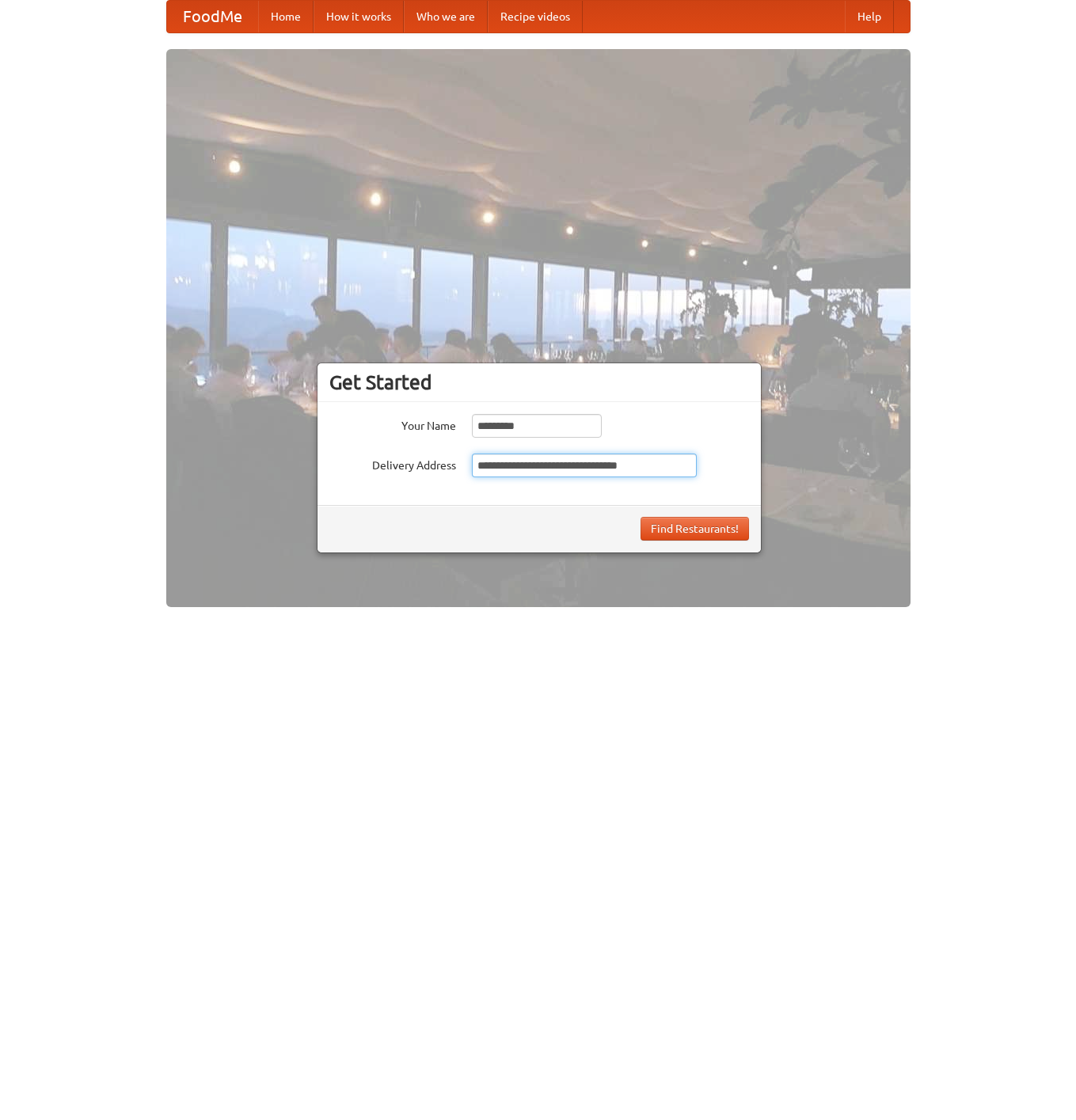 This screenshot has height=1120, width=1076. I want to click on label: Your Name, so click(393, 423).